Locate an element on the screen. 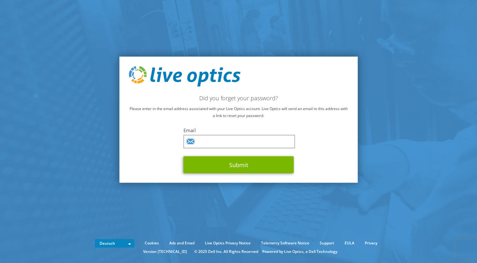  li: © 2025 Dell Inc. All Rights Reserved is located at coordinates (226, 252).